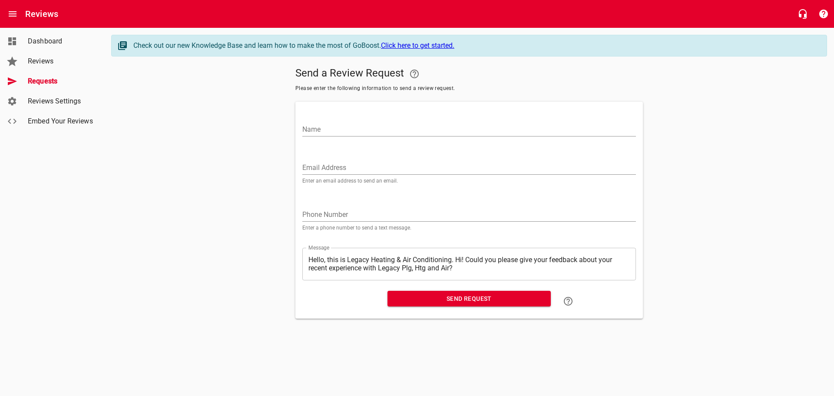 This screenshot has width=834, height=396. What do you see at coordinates (469, 181) in the screenshot?
I see `p: Enter an email address to send an email.` at bounding box center [469, 181].